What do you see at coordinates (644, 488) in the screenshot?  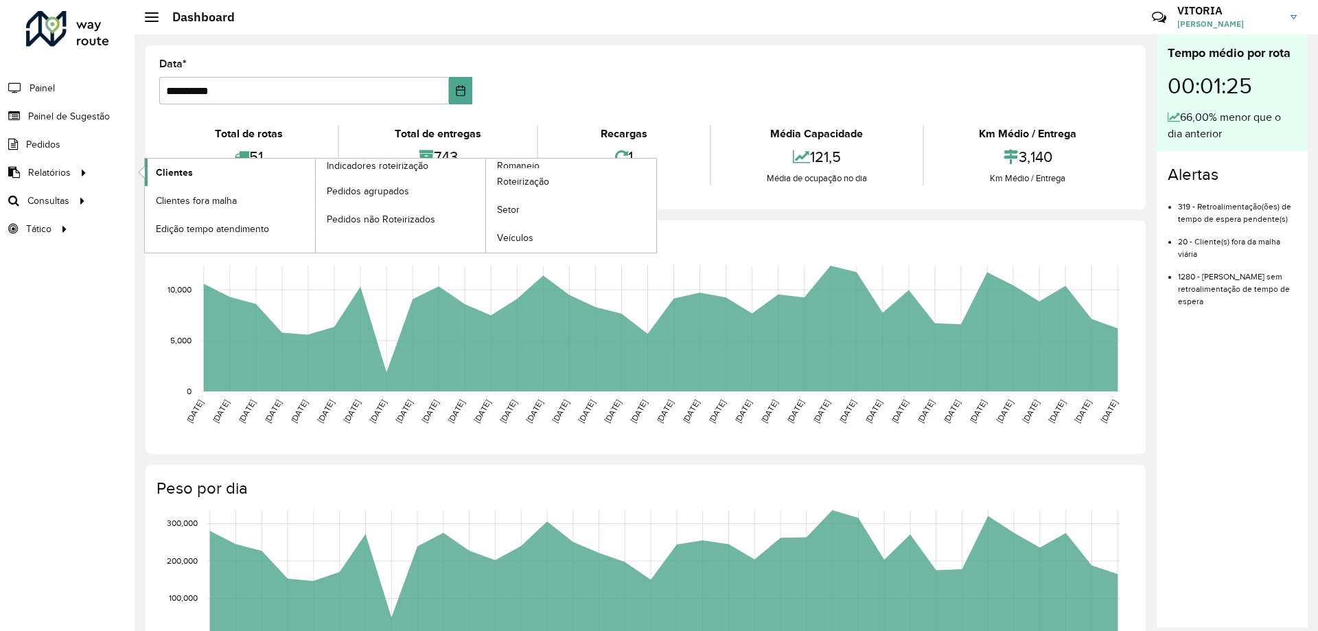 I see `h4: Peso por dia` at bounding box center [644, 488].